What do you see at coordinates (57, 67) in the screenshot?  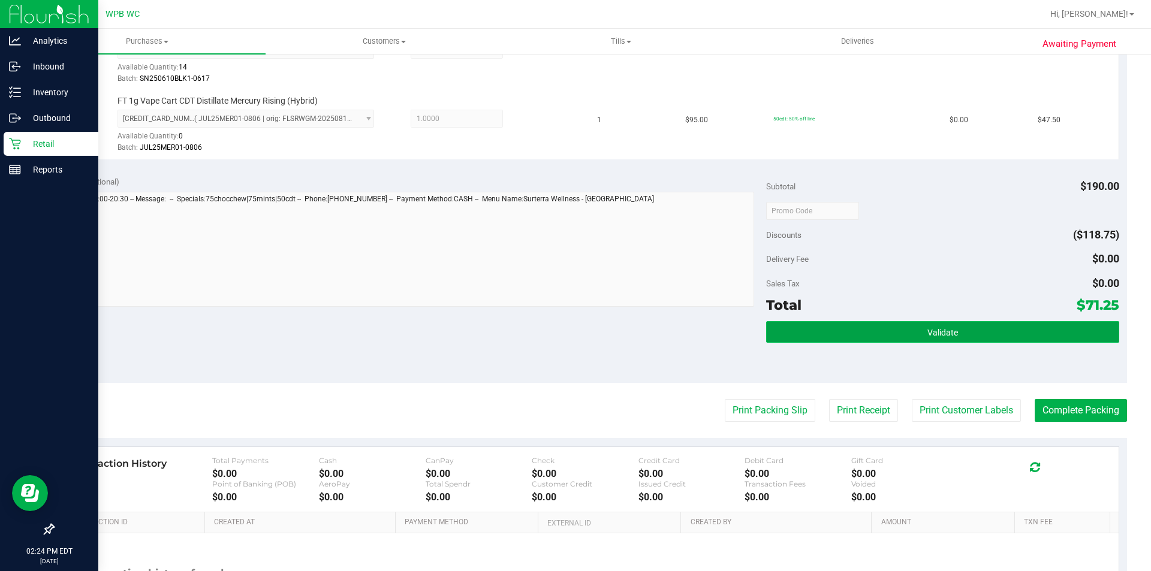 I see `p: Inbound` at bounding box center [57, 67].